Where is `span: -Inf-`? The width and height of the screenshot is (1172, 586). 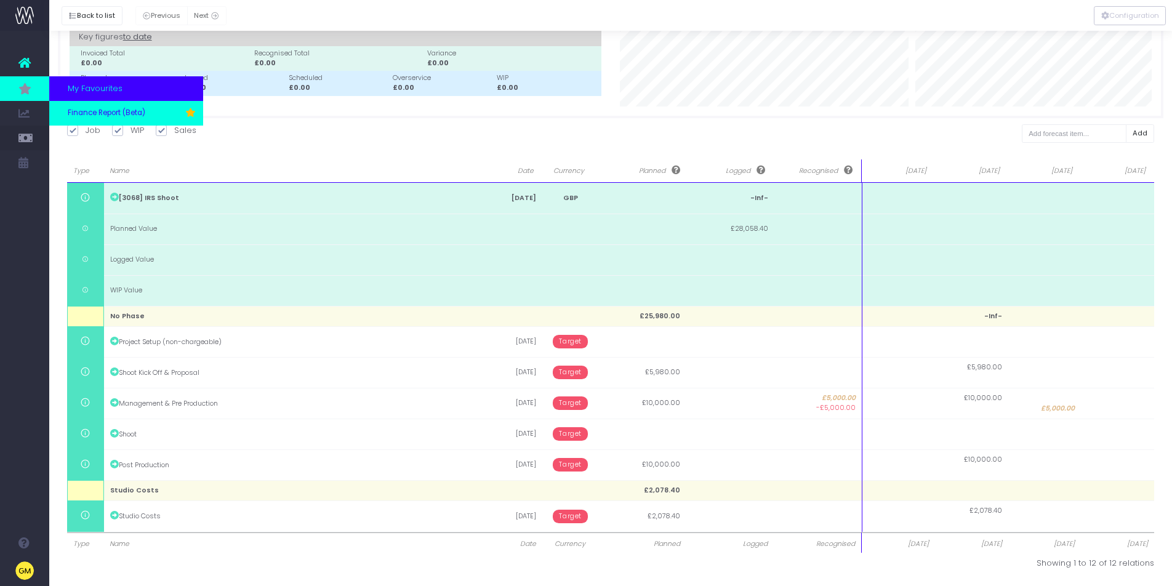 span: -Inf- is located at coordinates (993, 316).